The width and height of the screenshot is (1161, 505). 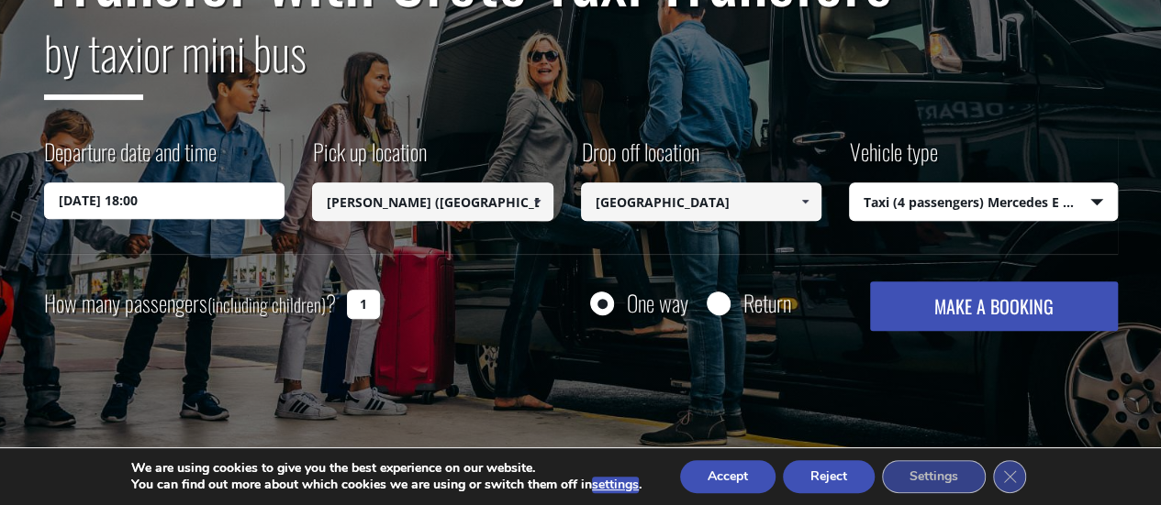 What do you see at coordinates (993, 306) in the screenshot?
I see `button: MAKE A BOOKING` at bounding box center [993, 306].